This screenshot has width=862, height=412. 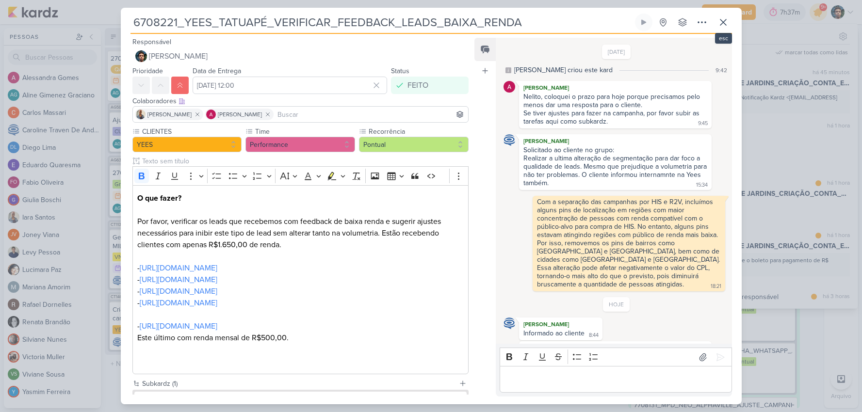 What do you see at coordinates (418, 131) in the screenshot?
I see `label: Recorrência` at bounding box center [418, 131].